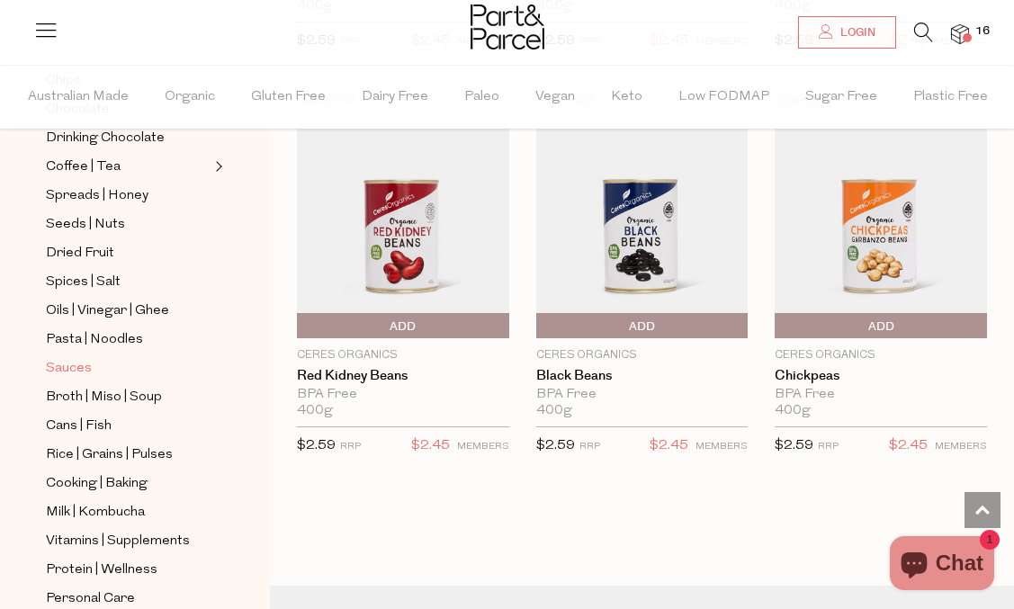 Image resolution: width=1014 pixels, height=609 pixels. Describe the element at coordinates (83, 283) in the screenshot. I see `span: Spices | Salt` at that location.